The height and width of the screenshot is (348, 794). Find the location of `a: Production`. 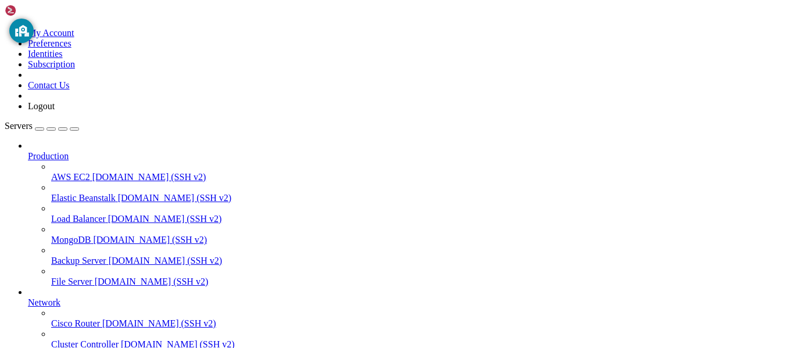

a: Production is located at coordinates (409, 156).